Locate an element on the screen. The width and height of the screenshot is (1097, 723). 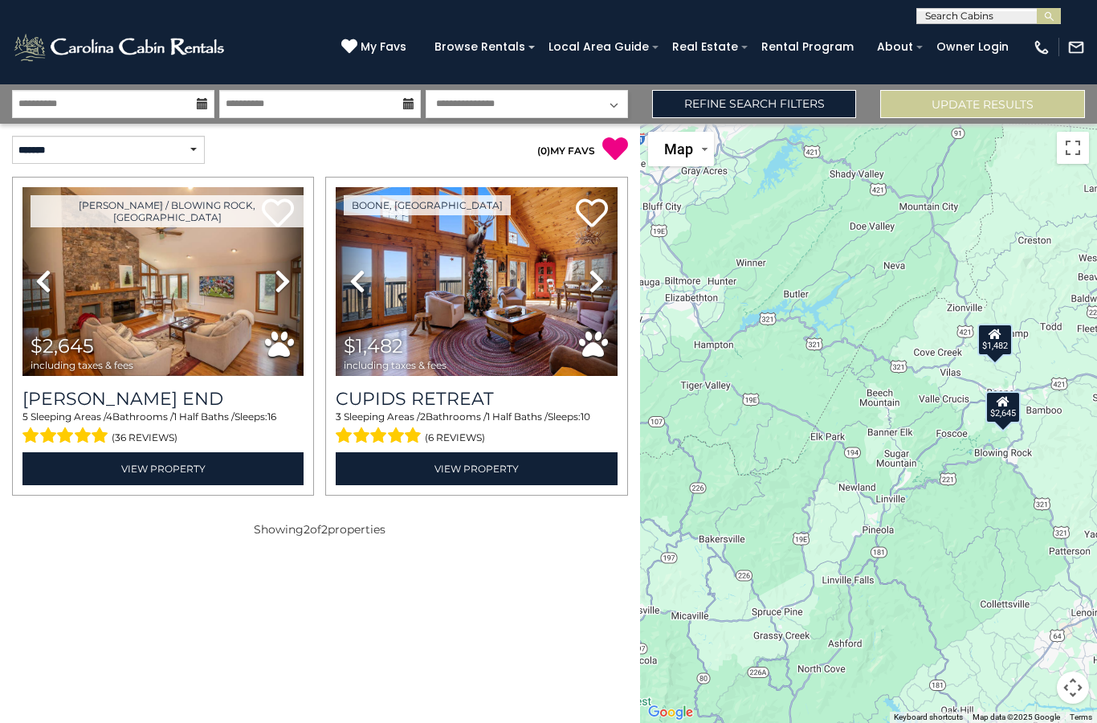
button: Map camera controls is located at coordinates (1073, 688).